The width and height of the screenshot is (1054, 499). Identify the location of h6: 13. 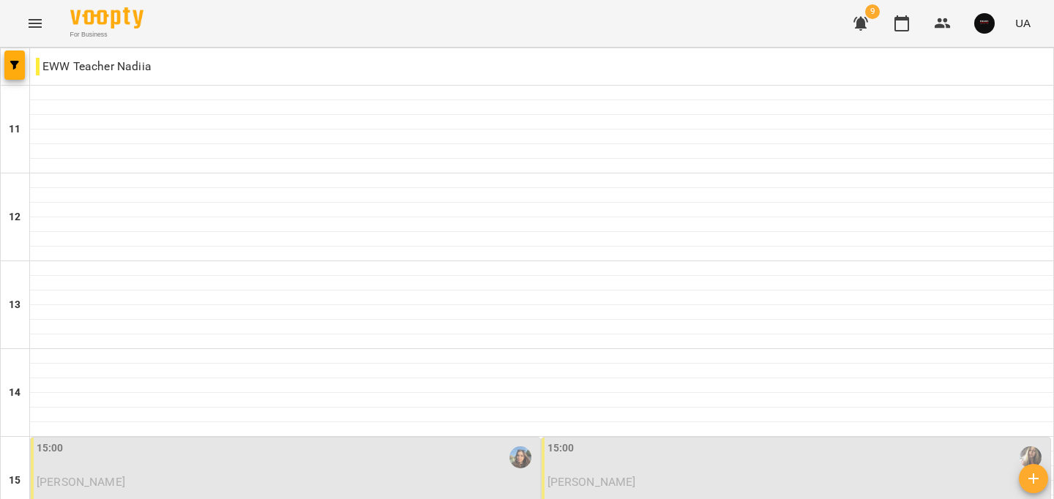
(15, 305).